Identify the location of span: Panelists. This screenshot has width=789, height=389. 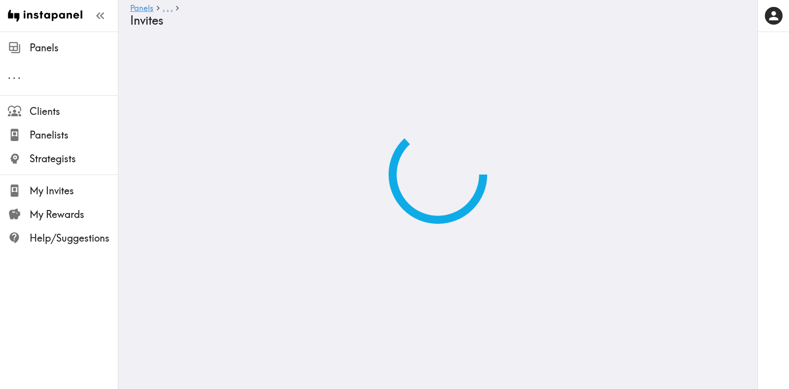
(73, 135).